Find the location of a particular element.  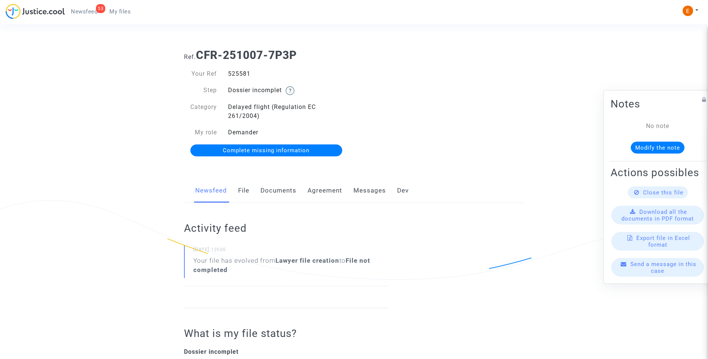

div: Demander is located at coordinates (288, 132).